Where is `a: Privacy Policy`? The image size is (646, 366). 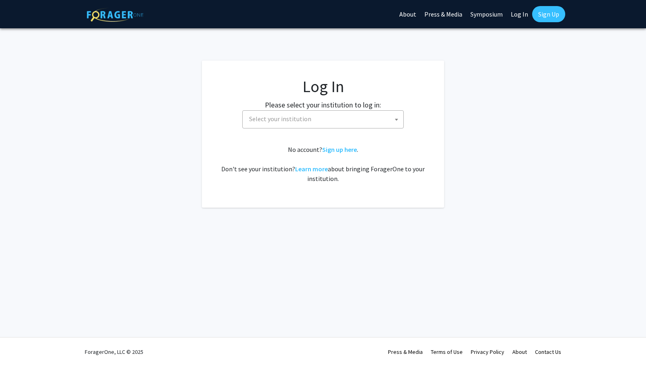 a: Privacy Policy is located at coordinates (487, 352).